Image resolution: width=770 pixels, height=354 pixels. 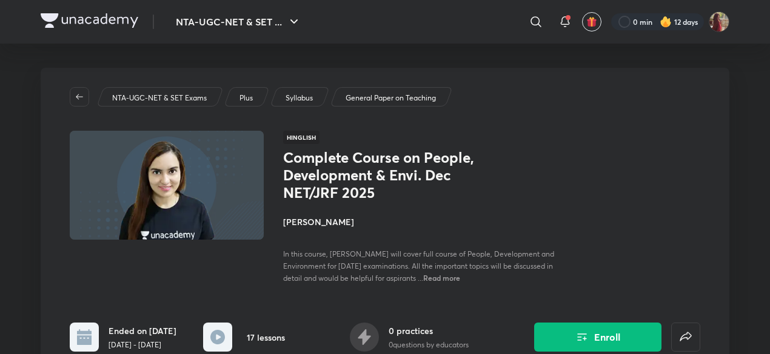 I want to click on p: 0 questions by educators, so click(x=428, y=345).